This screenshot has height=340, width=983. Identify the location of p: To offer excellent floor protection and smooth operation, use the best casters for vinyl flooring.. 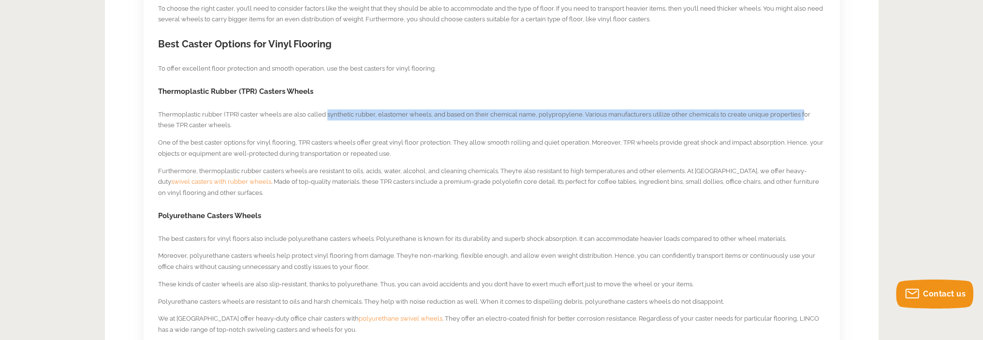
(491, 69).